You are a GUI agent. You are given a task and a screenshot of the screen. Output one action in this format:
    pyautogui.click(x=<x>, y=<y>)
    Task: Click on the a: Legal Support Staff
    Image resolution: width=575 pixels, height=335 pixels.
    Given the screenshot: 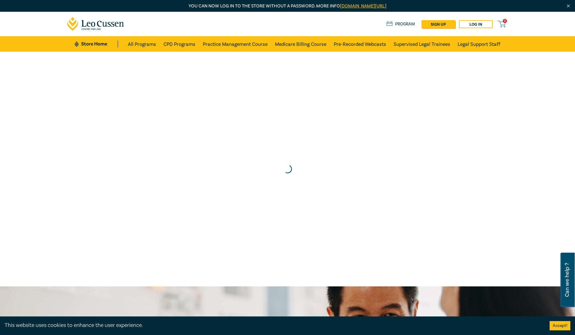 What is the action you would take?
    pyautogui.click(x=479, y=44)
    